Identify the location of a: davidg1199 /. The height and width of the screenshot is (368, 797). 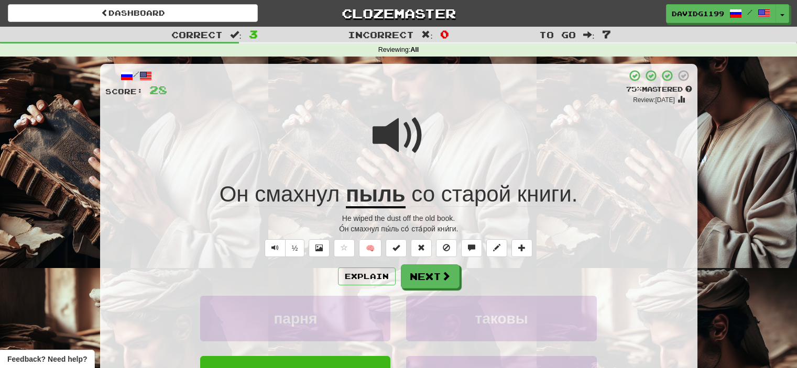
(721, 14).